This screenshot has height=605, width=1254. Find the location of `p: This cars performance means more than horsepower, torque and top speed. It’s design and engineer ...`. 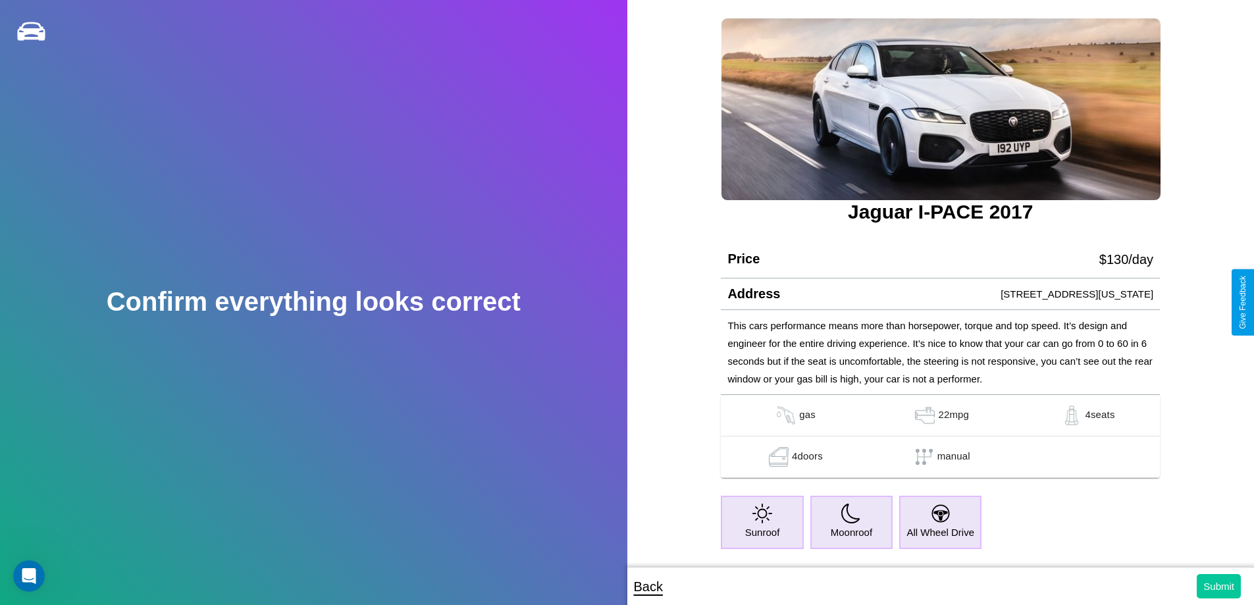

p: This cars performance means more than horsepower, torque and top speed. It’s design and engineer ... is located at coordinates (940, 352).